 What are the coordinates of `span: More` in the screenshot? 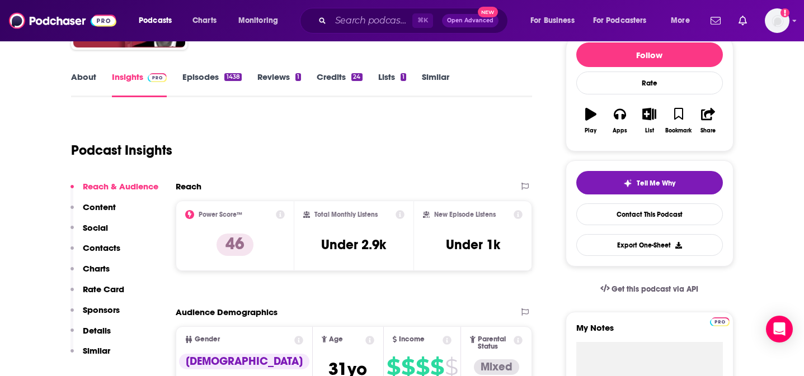 It's located at (680, 21).